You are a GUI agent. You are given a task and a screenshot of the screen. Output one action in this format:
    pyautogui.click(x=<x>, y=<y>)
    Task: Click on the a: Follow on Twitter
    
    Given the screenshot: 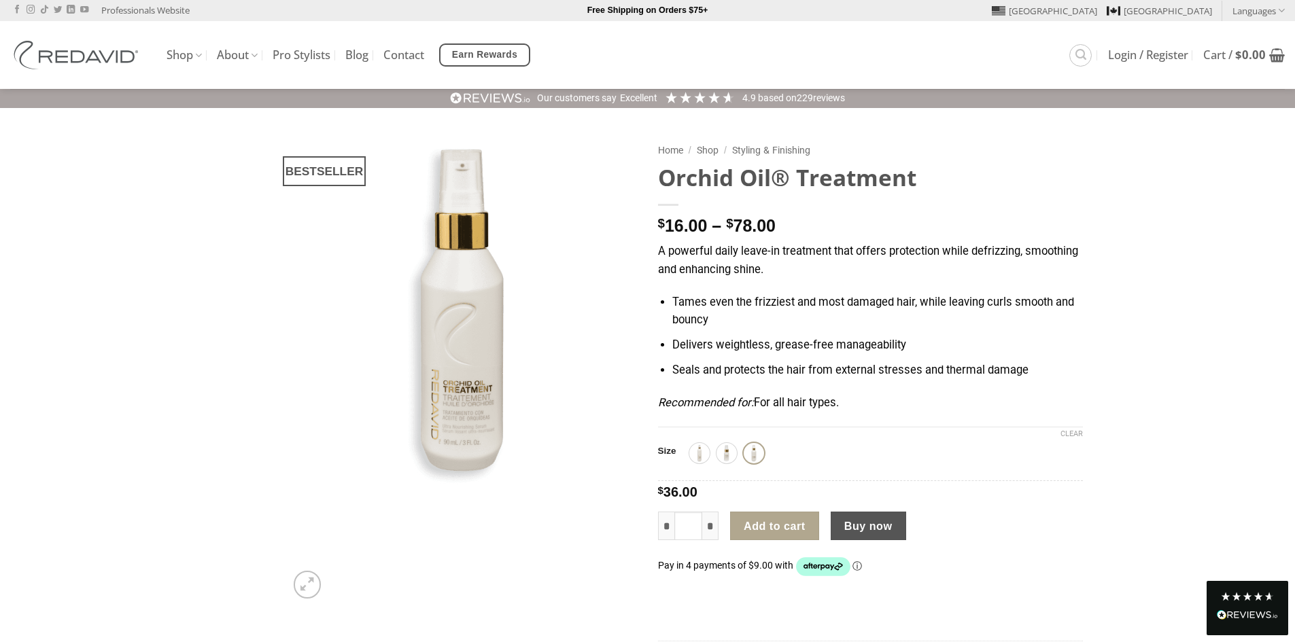 What is the action you would take?
    pyautogui.click(x=58, y=10)
    